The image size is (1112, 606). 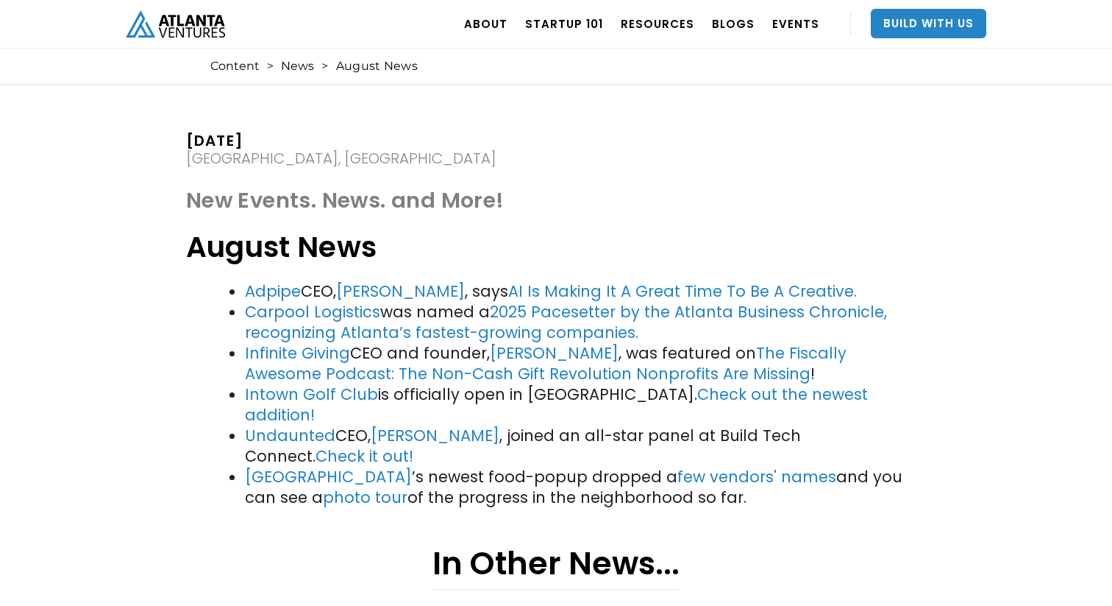 What do you see at coordinates (757, 476) in the screenshot?
I see `a: few vendors' names` at bounding box center [757, 476].